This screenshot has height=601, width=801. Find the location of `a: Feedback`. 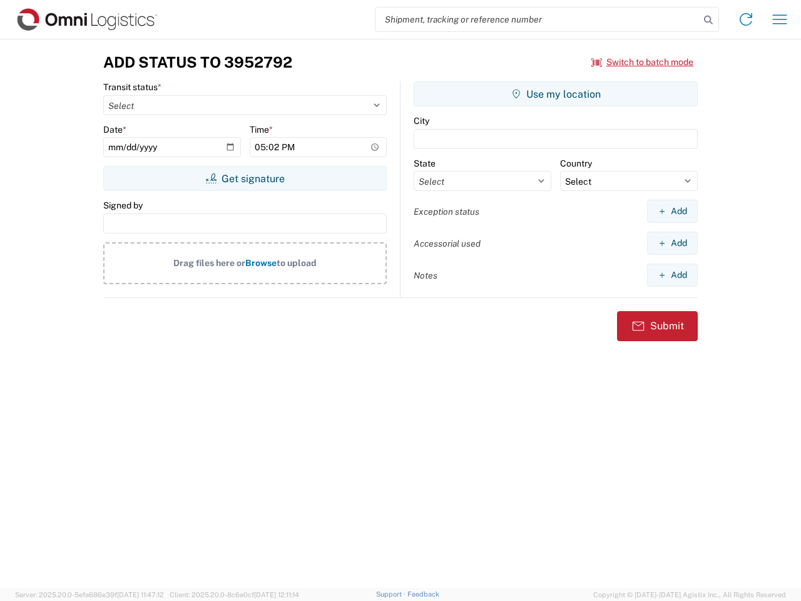

a: Feedback is located at coordinates (423, 594).